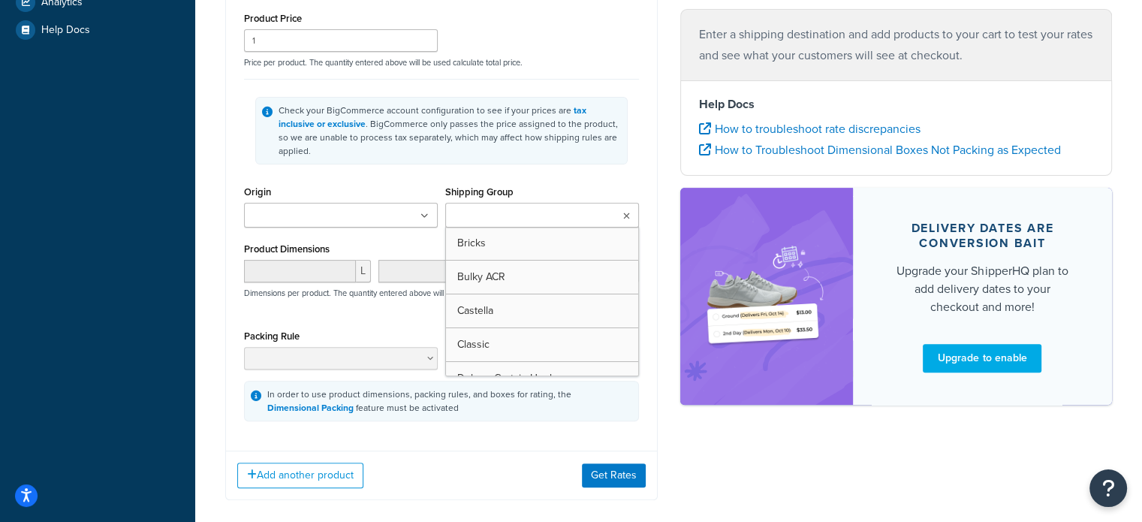 This screenshot has height=522, width=1142. I want to click on a: Castella, so click(542, 311).